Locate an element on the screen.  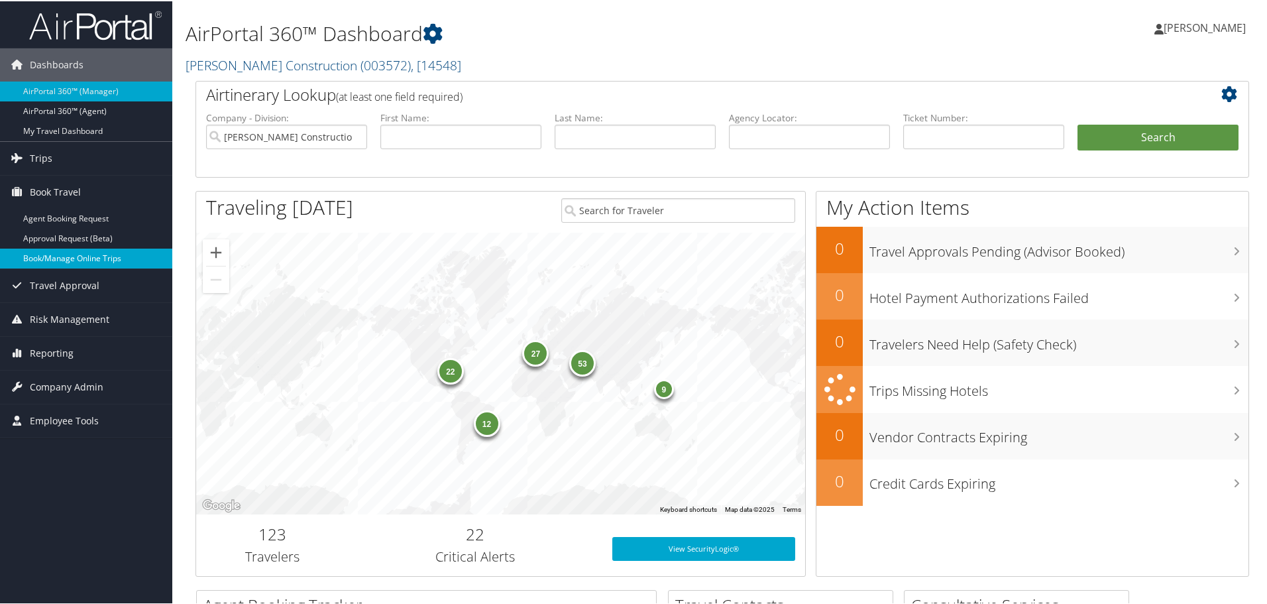
img: airportal-logo.png is located at coordinates (95, 24).